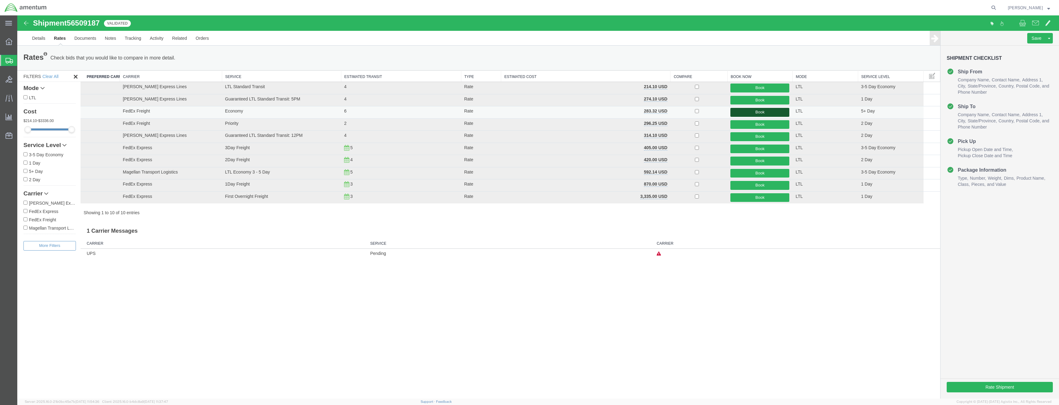 This screenshot has height=405, width=1059. What do you see at coordinates (638, 84) in the screenshot?
I see `b: 274.10 USD` at bounding box center [638, 84].